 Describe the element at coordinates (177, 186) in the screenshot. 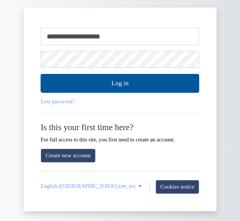

I see `button: Cookies notice` at that location.